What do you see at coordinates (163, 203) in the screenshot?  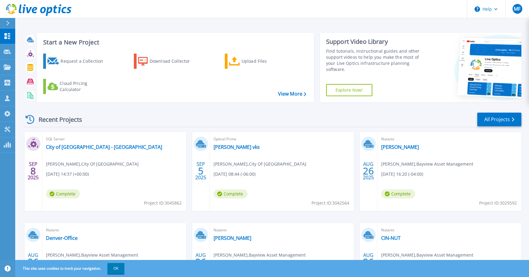 I see `span: Project ID: 3045862` at bounding box center [163, 203].